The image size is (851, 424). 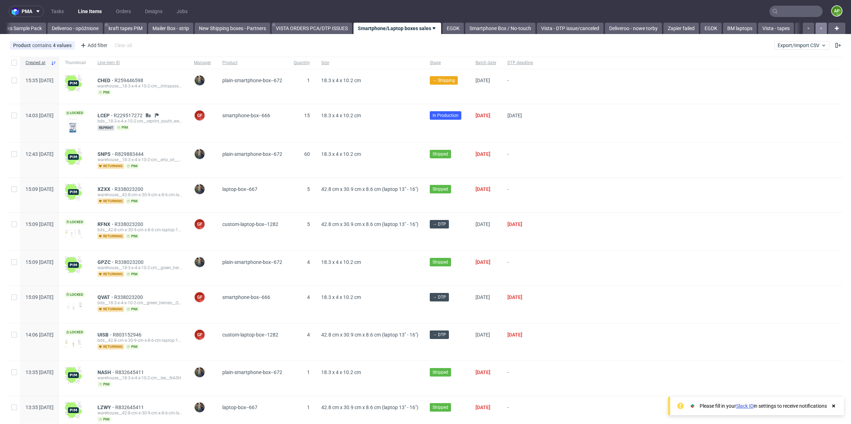 I want to click on a: Line Items, so click(x=90, y=11).